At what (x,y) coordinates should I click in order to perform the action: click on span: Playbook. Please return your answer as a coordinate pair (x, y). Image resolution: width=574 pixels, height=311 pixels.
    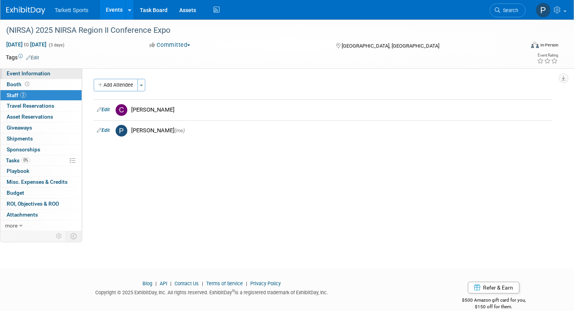
    Looking at the image, I should click on (18, 171).